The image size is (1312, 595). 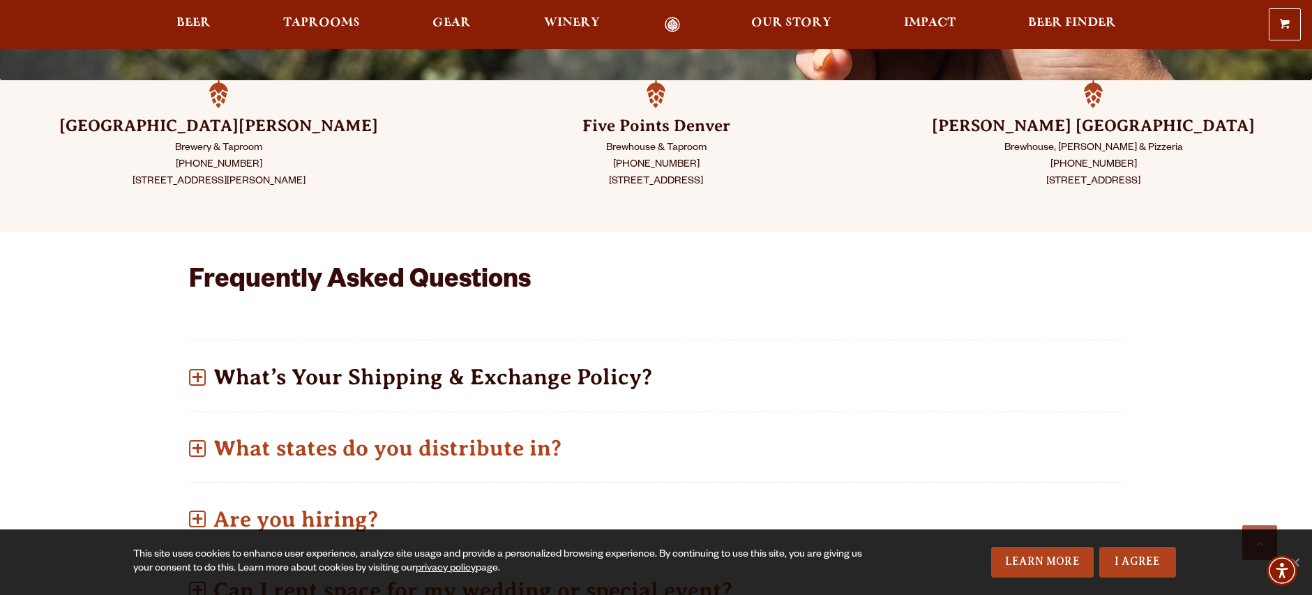 I want to click on a: privacy policy, so click(x=446, y=569).